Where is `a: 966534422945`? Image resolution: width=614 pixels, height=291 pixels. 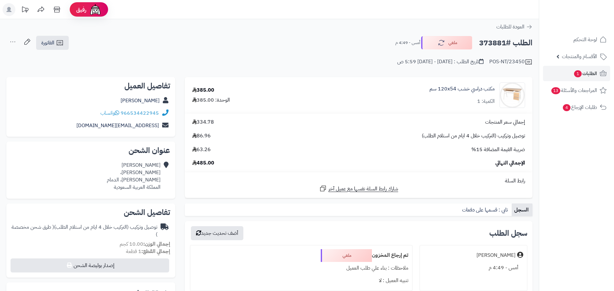
a: 966534422945 is located at coordinates (140, 113).